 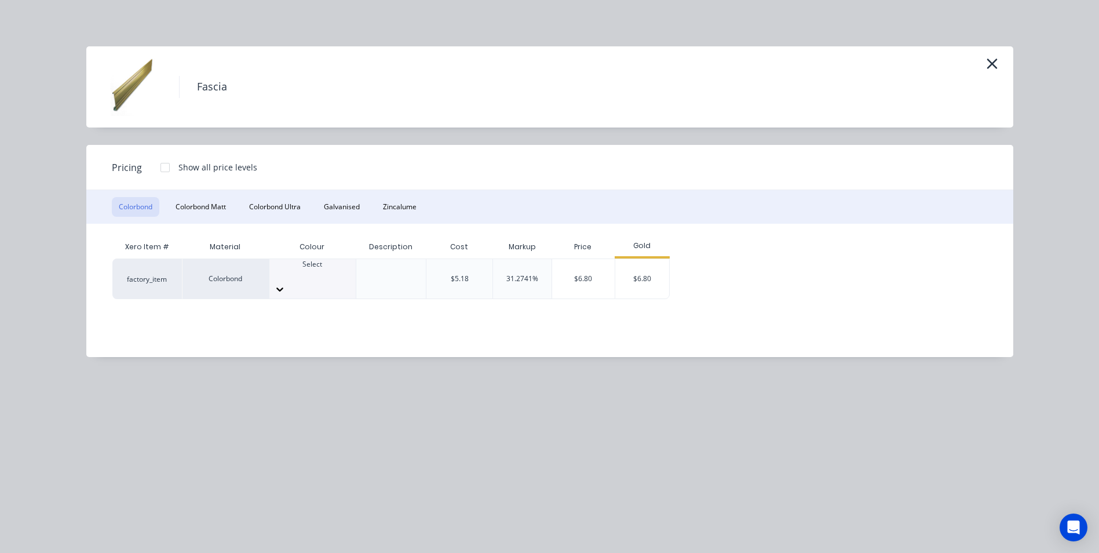 I want to click on span: Pricing, so click(x=127, y=167).